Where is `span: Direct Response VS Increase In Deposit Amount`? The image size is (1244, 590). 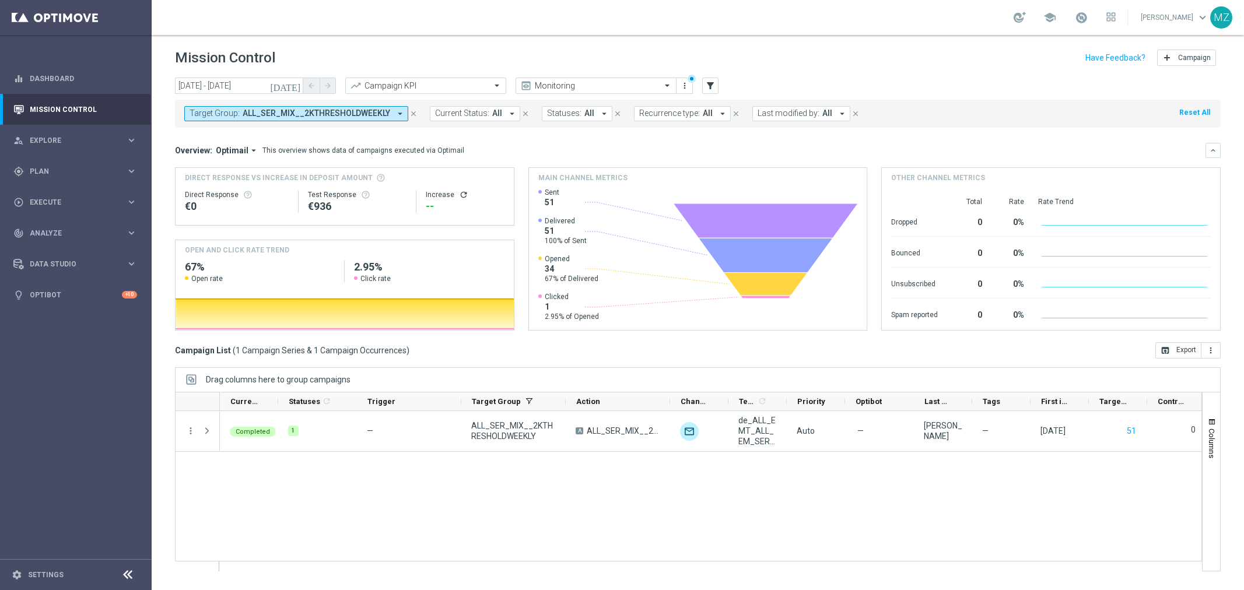
span: Direct Response VS Increase In Deposit Amount is located at coordinates (279, 178).